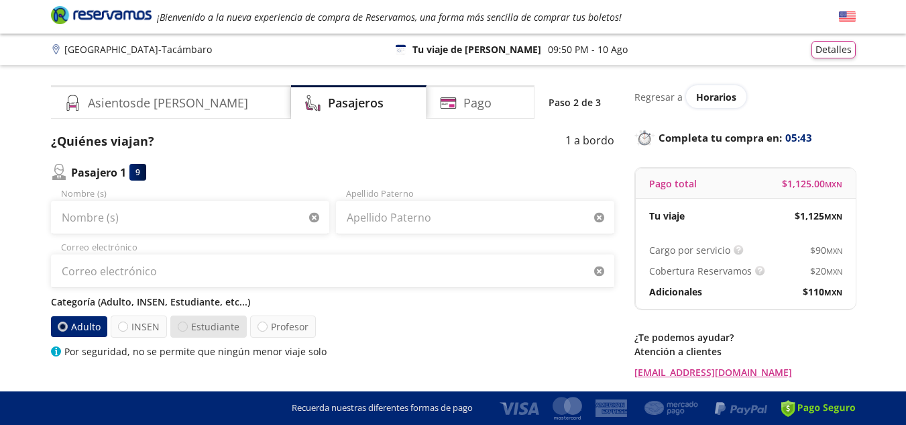  Describe the element at coordinates (818, 215) in the screenshot. I see `span: $ 1,125` at that location.